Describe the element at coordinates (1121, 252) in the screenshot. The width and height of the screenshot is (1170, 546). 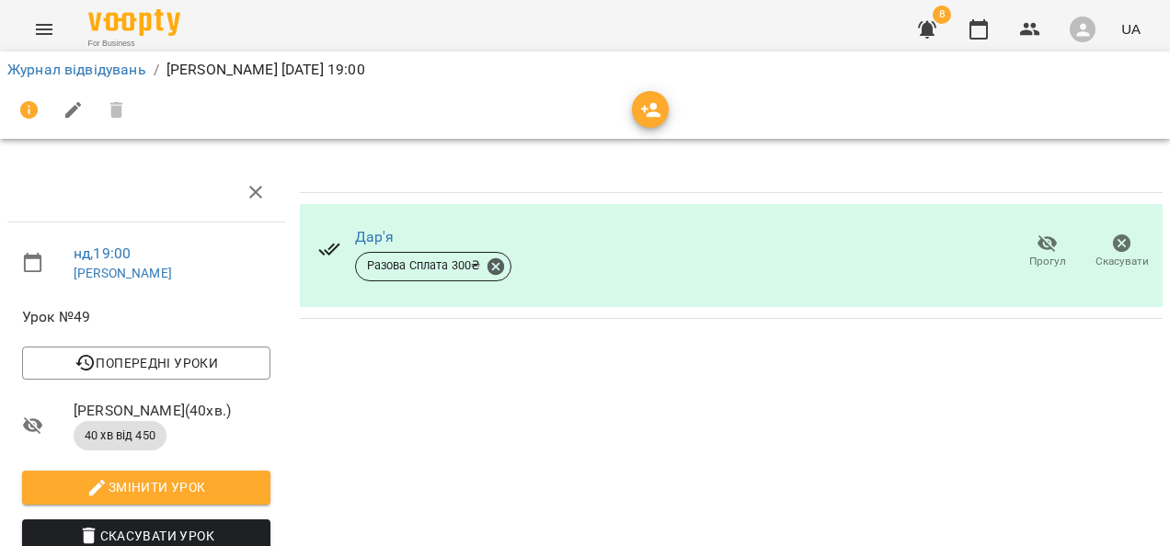
I see `button: Скасувати` at that location.